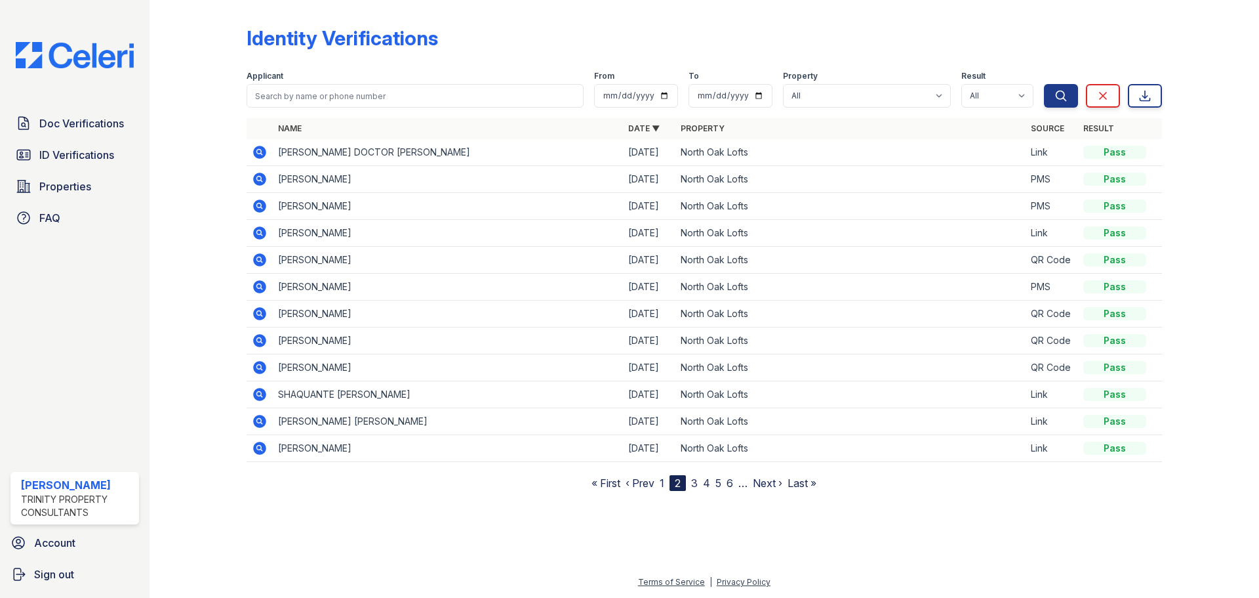  What do you see at coordinates (662, 483) in the screenshot?
I see `a: 1` at bounding box center [662, 483].